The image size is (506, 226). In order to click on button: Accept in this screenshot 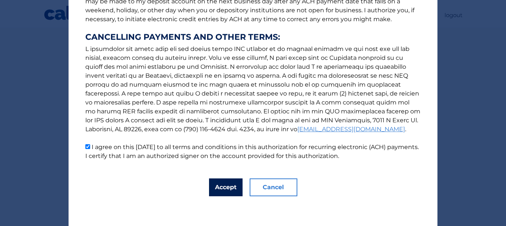, I will do `click(226, 188)`.